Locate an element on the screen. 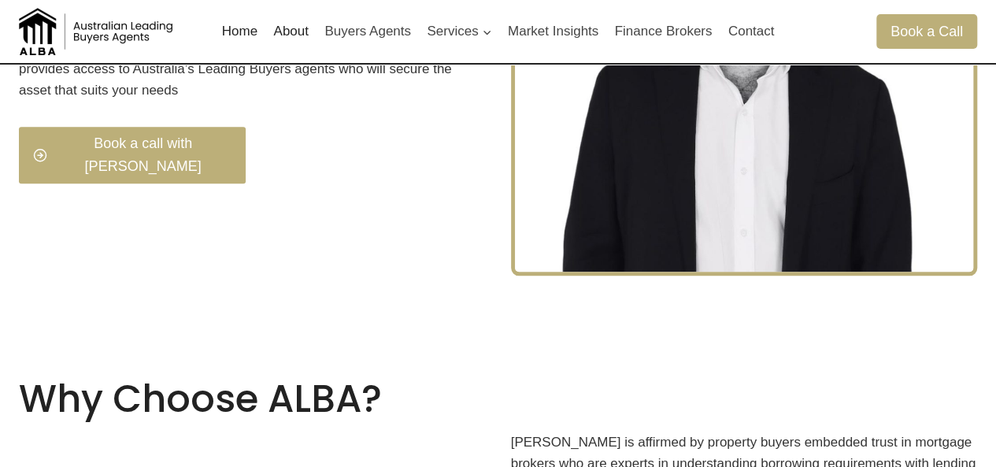 The height and width of the screenshot is (467, 996). button: Child menu of Services is located at coordinates (459, 31).